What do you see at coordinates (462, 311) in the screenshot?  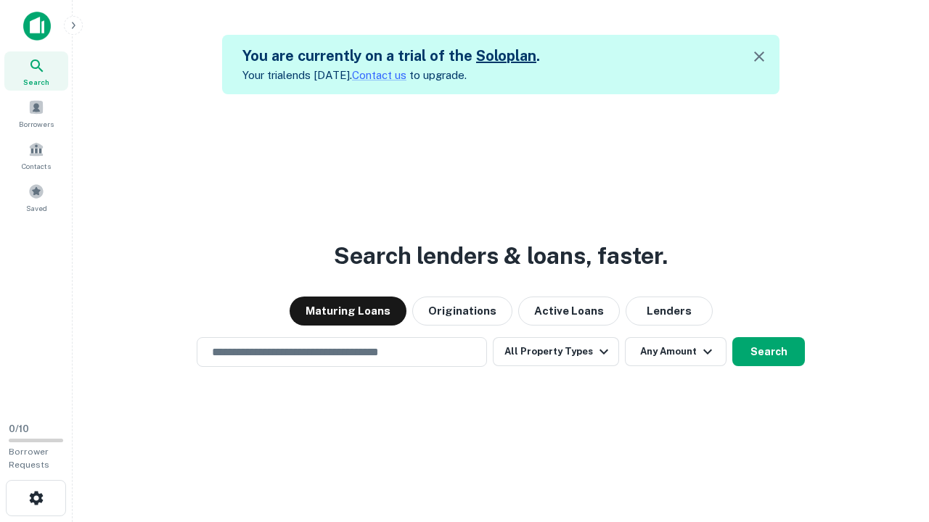 I see `button: Originations` at bounding box center [462, 311].